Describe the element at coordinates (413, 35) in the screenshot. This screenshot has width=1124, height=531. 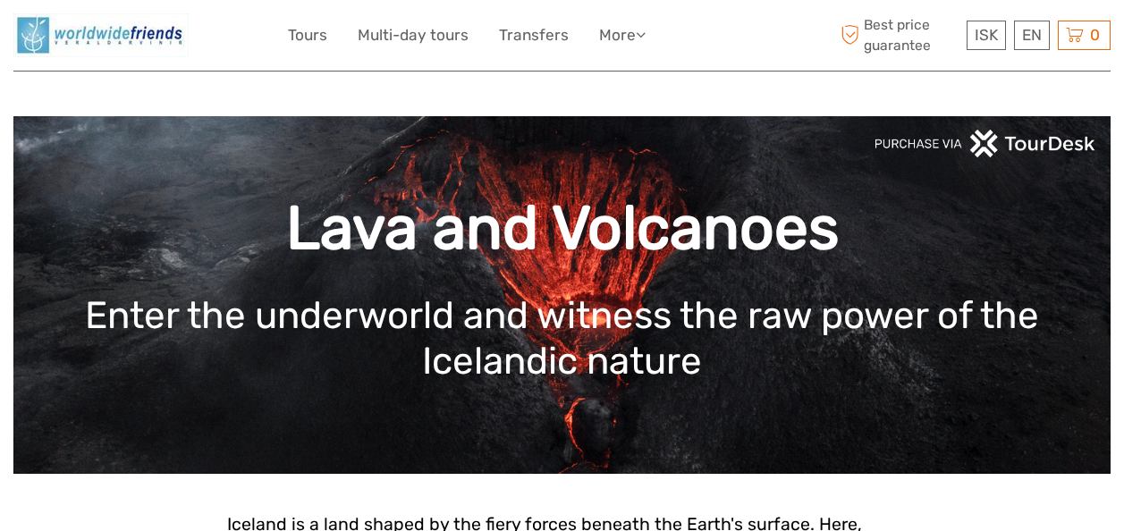
I see `a: Multi-day tours` at that location.